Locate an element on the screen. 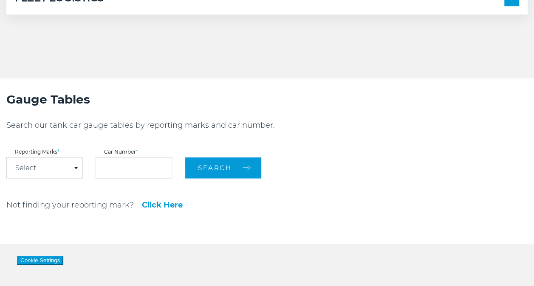  p: Not finding your reporting mark? is located at coordinates (70, 205).